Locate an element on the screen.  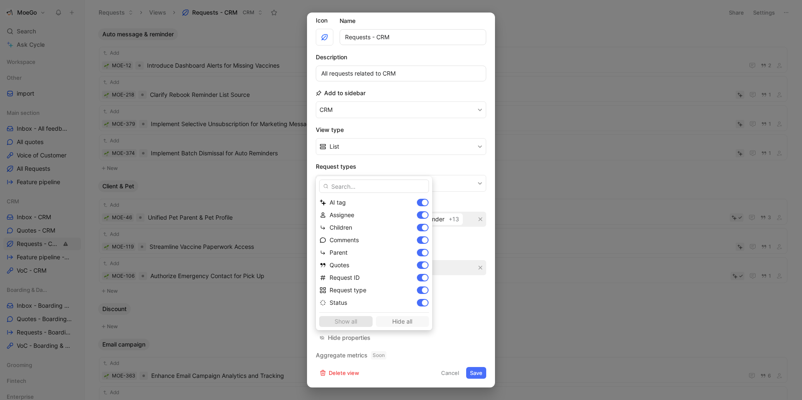
span: Request type is located at coordinates (348, 290).